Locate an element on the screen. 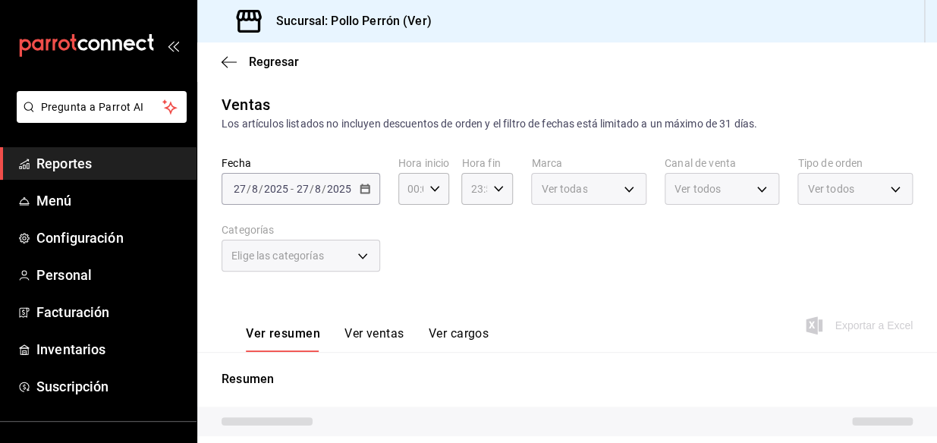  button: open_drawer_menu is located at coordinates (173, 46).